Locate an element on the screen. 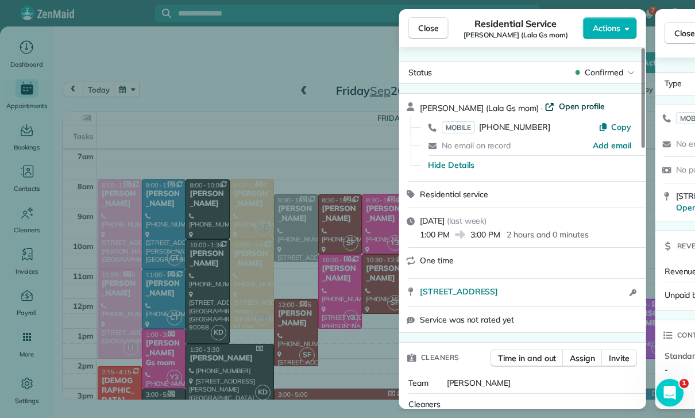 Image resolution: width=695 pixels, height=418 pixels. span: Service was not rated yet is located at coordinates (467, 319).